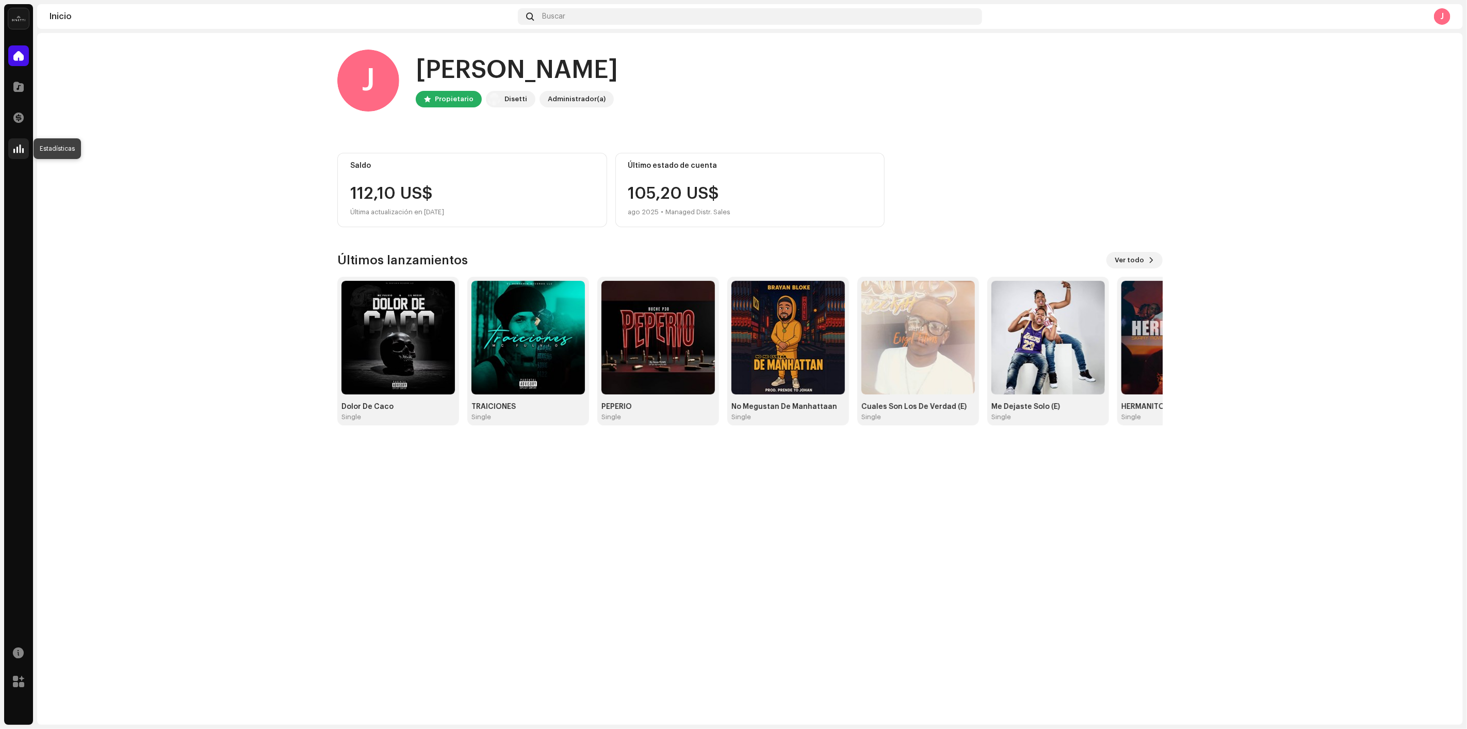 This screenshot has height=729, width=1467. Describe the element at coordinates (398, 337) in the screenshot. I see `img: 72fbaae0-653c-4f76-82ce-a6c4df21c47d` at that location.